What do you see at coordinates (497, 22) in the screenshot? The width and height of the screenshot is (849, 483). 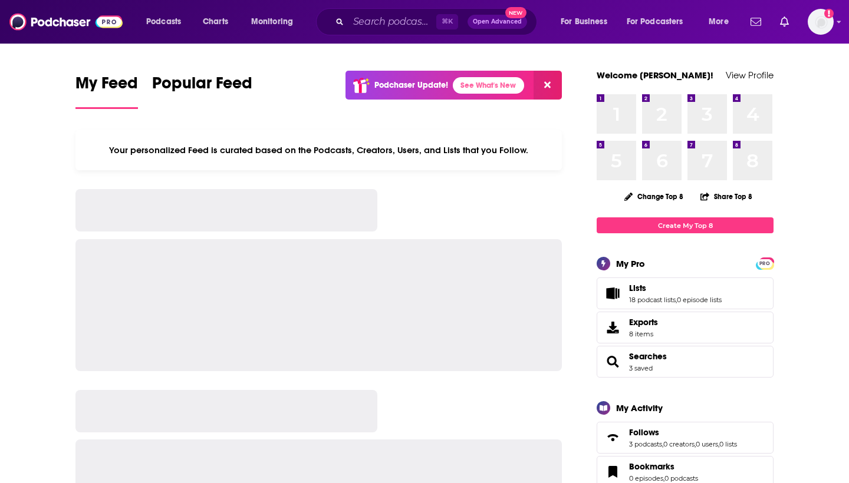 I see `button: Open AdvancedNew` at bounding box center [497, 22].